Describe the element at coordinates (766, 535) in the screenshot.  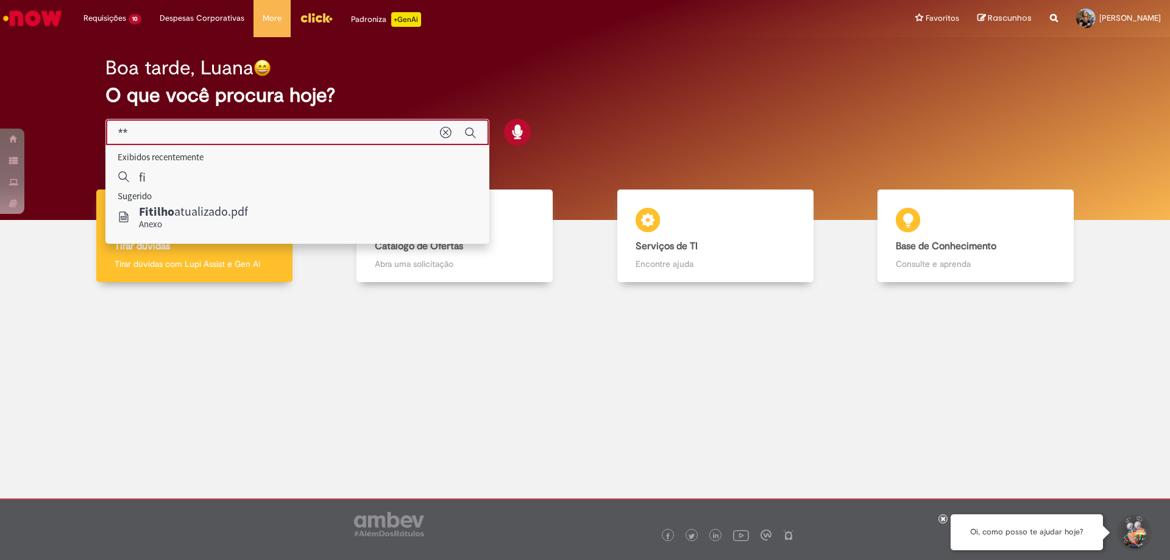
I see `img: logo_footer_workplace.png` at that location.